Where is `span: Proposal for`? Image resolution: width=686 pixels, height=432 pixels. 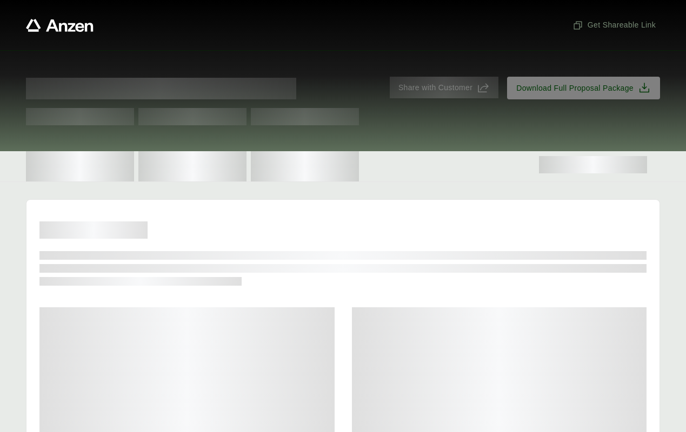 span: Proposal for is located at coordinates (161, 89).